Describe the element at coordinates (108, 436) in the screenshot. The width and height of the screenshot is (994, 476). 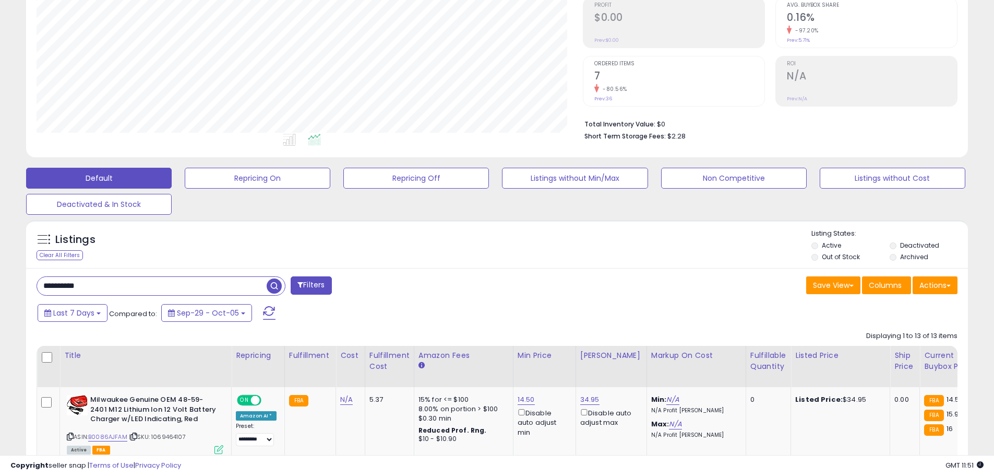
I see `a: B0086AJFAM` at that location.